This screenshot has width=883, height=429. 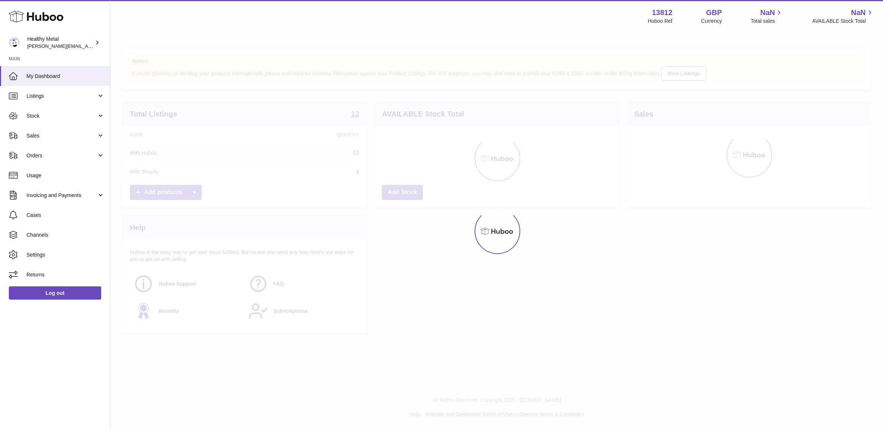 What do you see at coordinates (65, 175) in the screenshot?
I see `span: Usage` at bounding box center [65, 175].